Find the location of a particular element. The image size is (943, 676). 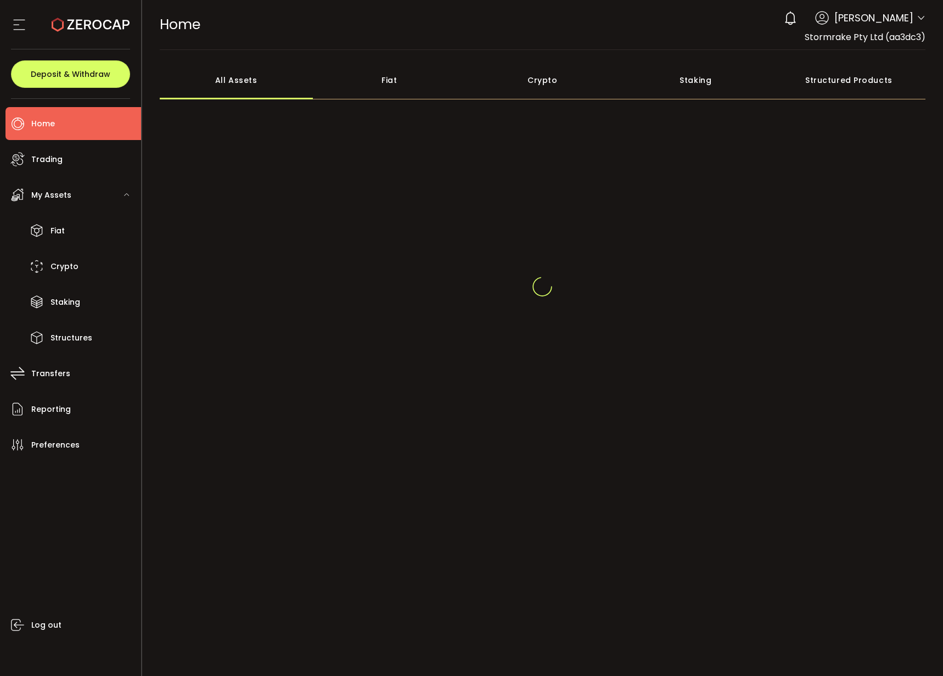

span: Staking is located at coordinates (65, 302).